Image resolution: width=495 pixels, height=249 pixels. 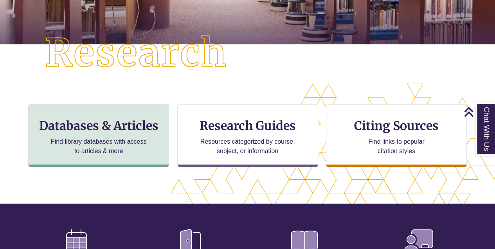 What do you see at coordinates (99, 135) in the screenshot?
I see `a: Databases & Articles Find library databases with access to articles & more` at bounding box center [99, 135].